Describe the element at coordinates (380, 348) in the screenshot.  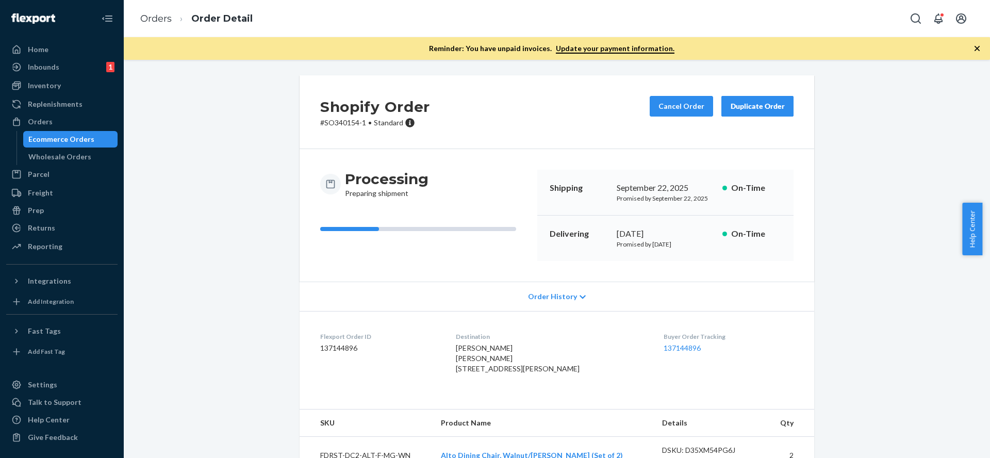
I see `dd: 137144896` at that location.